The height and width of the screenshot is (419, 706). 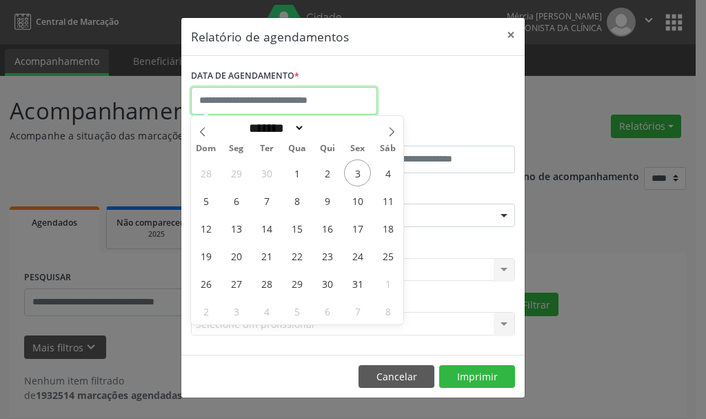 I want to click on button: Close, so click(x=511, y=34).